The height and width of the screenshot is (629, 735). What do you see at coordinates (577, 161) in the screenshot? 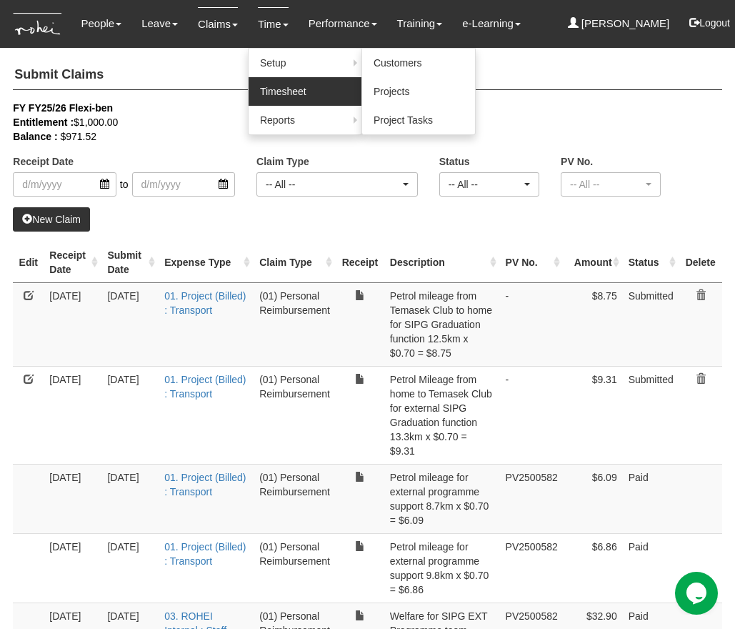
I see `label: PV No.` at bounding box center [577, 161].